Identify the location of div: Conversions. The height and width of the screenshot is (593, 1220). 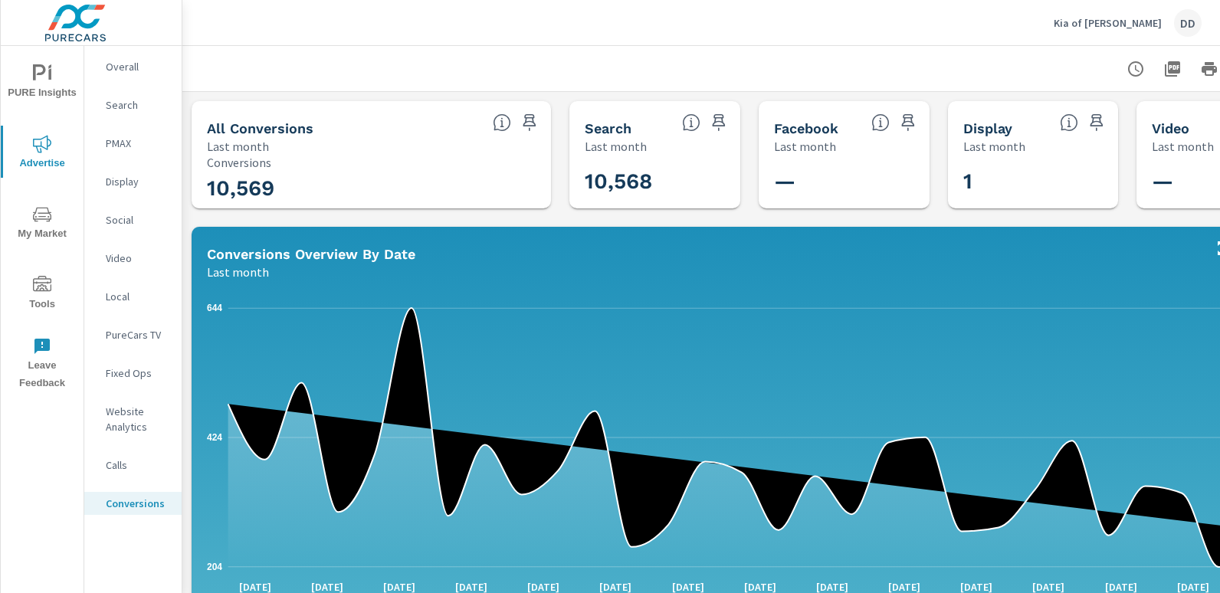
(133, 503).